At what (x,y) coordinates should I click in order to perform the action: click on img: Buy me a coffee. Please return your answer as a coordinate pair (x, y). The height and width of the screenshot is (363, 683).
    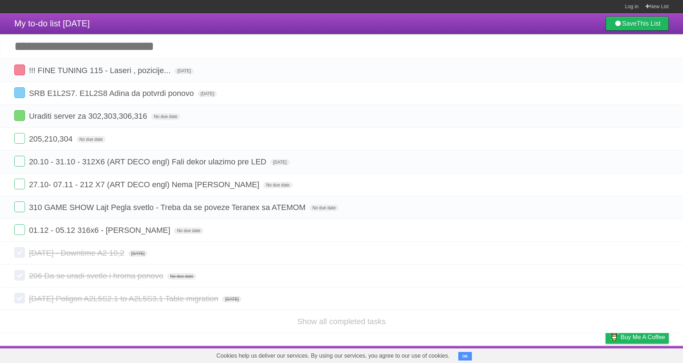
    Looking at the image, I should click on (614, 337).